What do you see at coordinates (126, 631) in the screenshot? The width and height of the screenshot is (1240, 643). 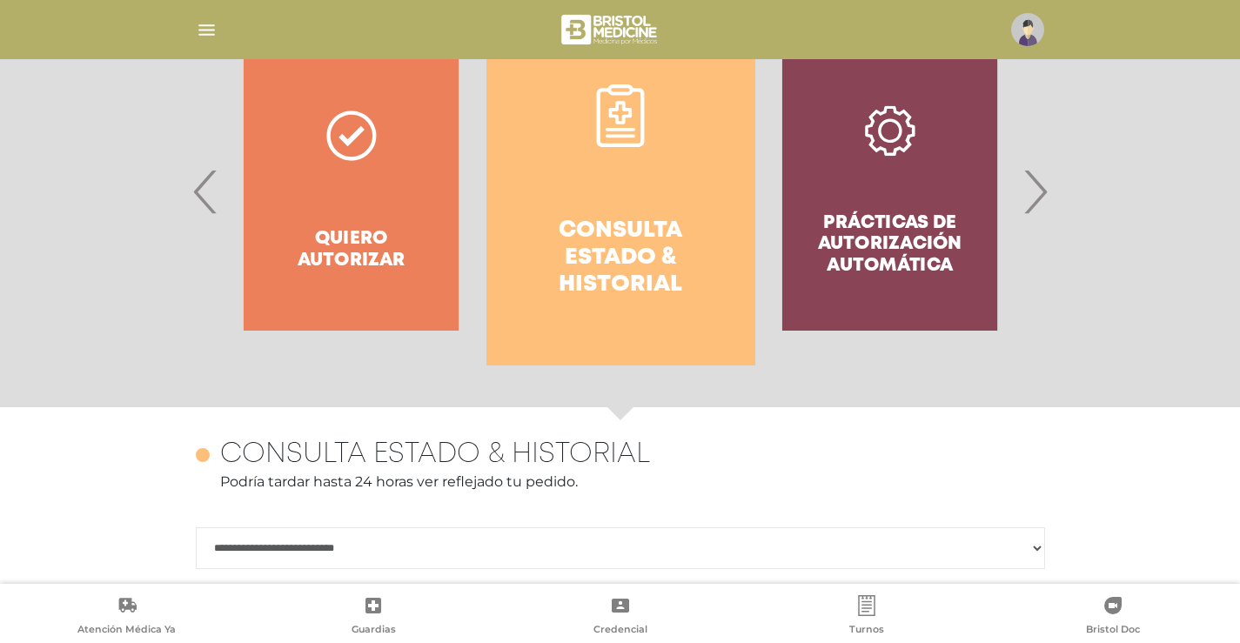 I see `span: Atención Médica Ya` at bounding box center [126, 631].